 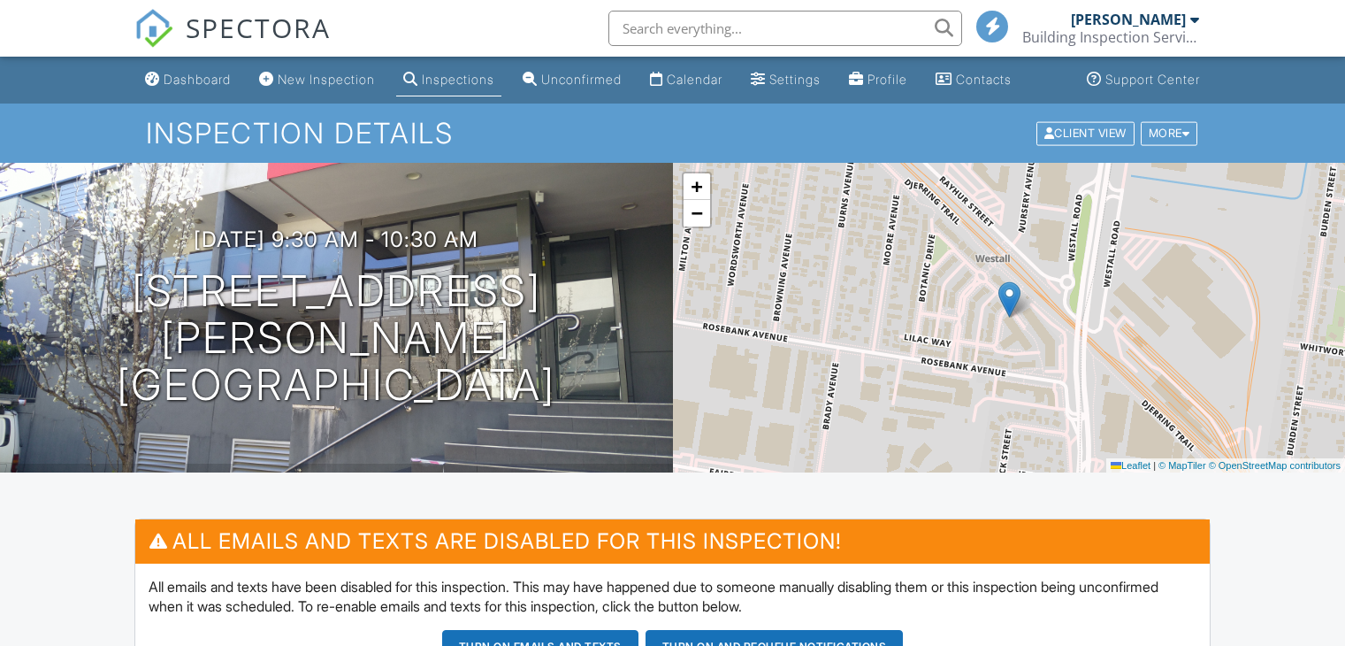 What do you see at coordinates (1275, 465) in the screenshot?
I see `a: © OpenStreetMap contributors` at bounding box center [1275, 465].